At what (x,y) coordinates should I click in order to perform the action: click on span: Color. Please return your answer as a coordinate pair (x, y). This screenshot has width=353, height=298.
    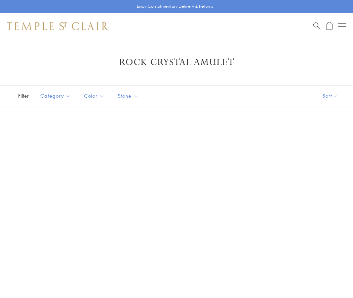
    Looking at the image, I should click on (95, 96).